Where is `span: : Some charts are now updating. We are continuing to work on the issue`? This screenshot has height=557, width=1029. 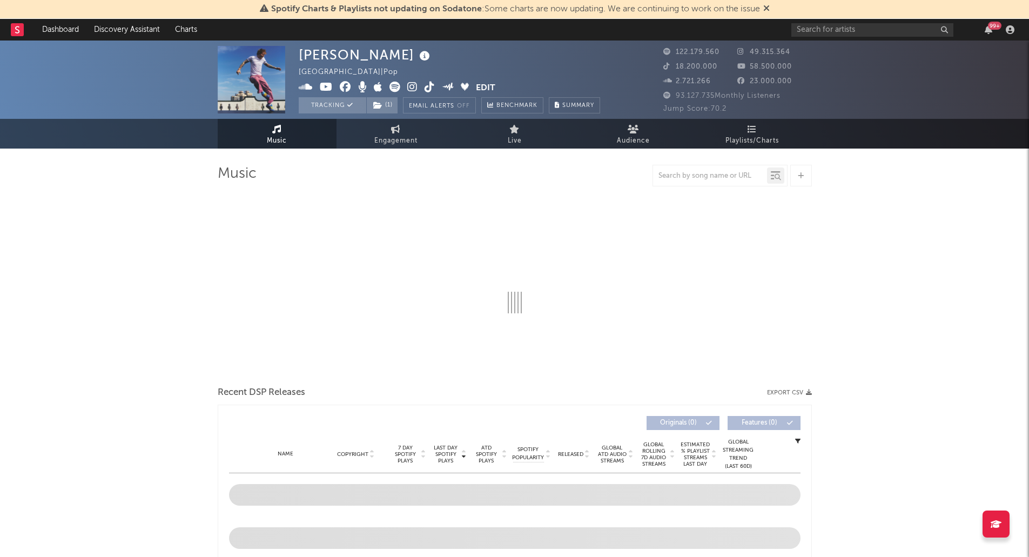 span: : Some charts are now updating. We are continuing to work on the issue is located at coordinates (515, 9).